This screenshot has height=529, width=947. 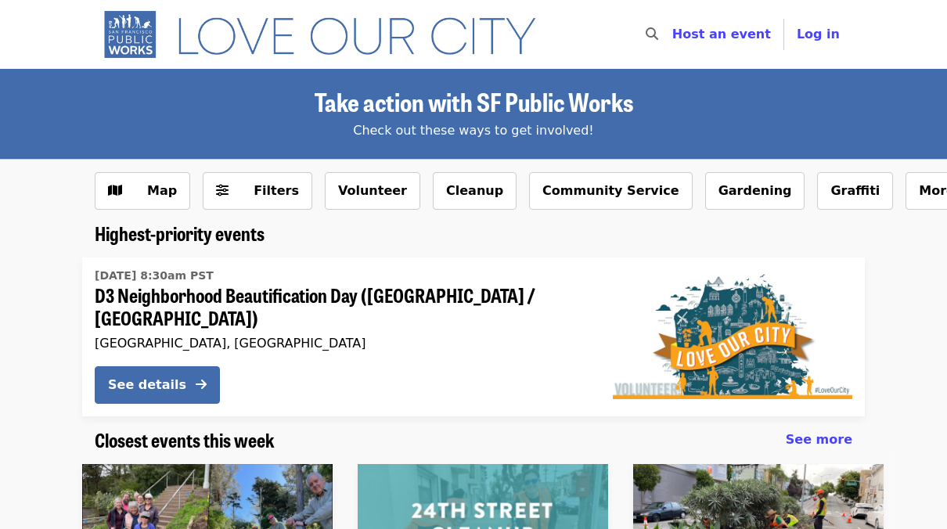 What do you see at coordinates (674, 34) in the screenshot?
I see `input: Search` at bounding box center [674, 34].